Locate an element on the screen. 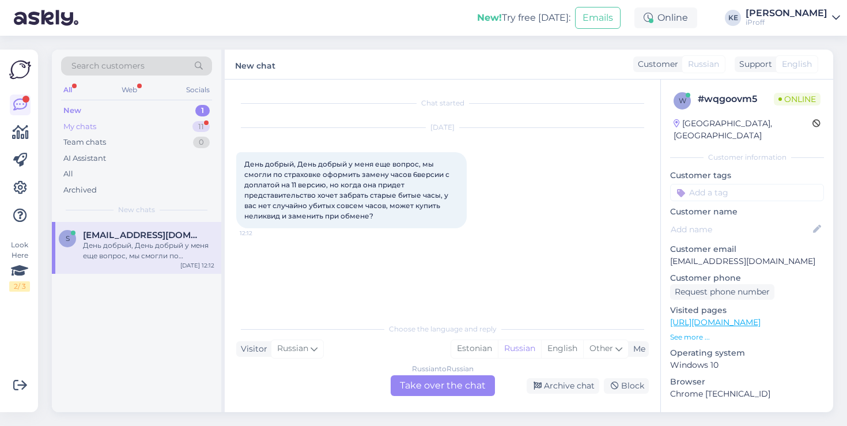  div: Customer is located at coordinates (655, 64).